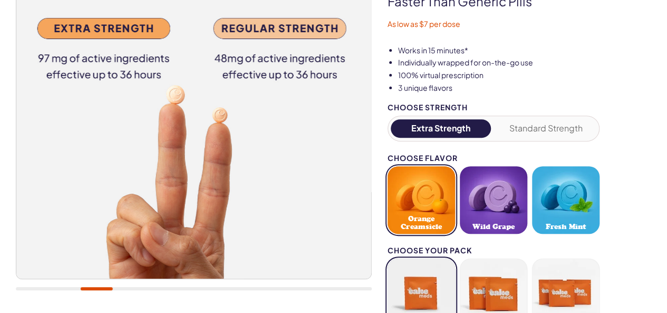  What do you see at coordinates (525, 75) in the screenshot?
I see `li: 100% virtual prescription` at bounding box center [525, 75].